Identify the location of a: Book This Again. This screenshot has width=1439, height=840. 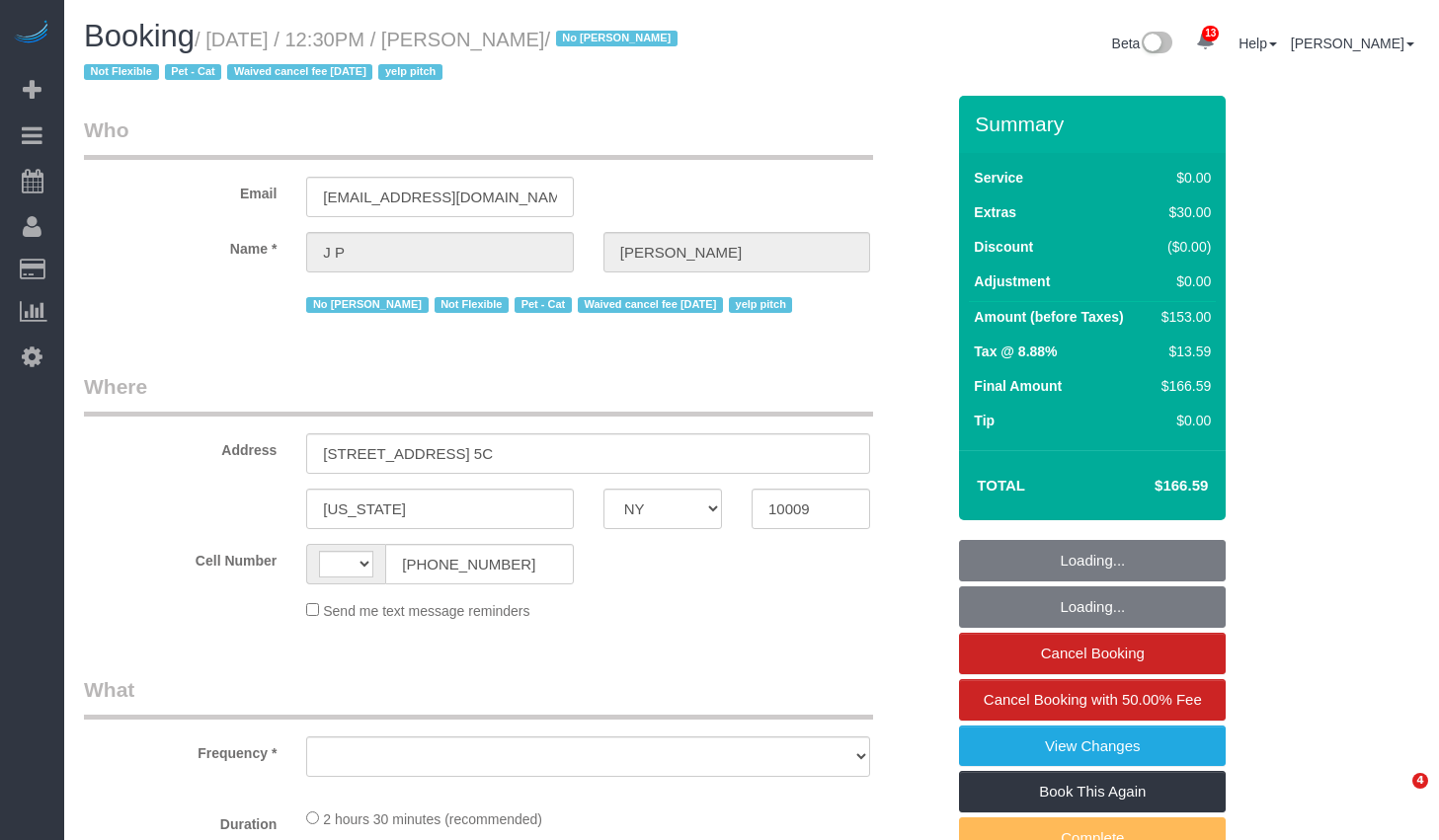
(1092, 792).